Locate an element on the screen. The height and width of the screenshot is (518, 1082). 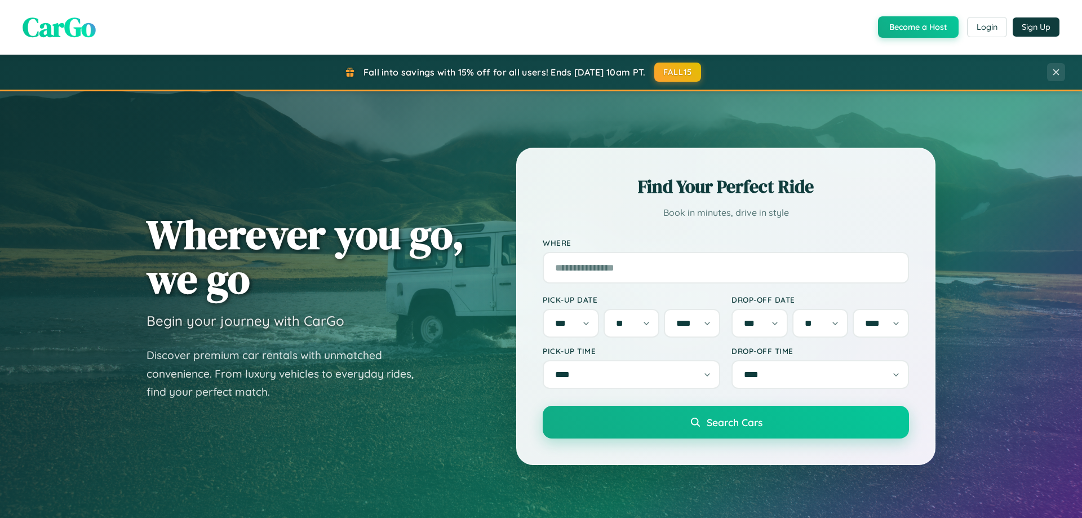
p: Discover premium car rentals with unmatched convenience. From luxury vehicles to everyday rides, ... is located at coordinates (287, 374).